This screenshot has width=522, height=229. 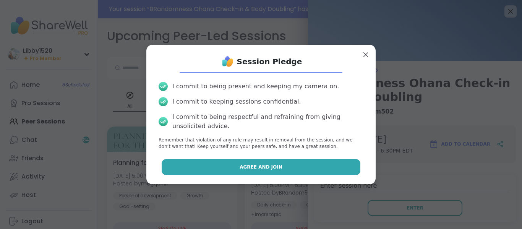 I want to click on div: I commit to being present and keeping my camera on., so click(x=256, y=86).